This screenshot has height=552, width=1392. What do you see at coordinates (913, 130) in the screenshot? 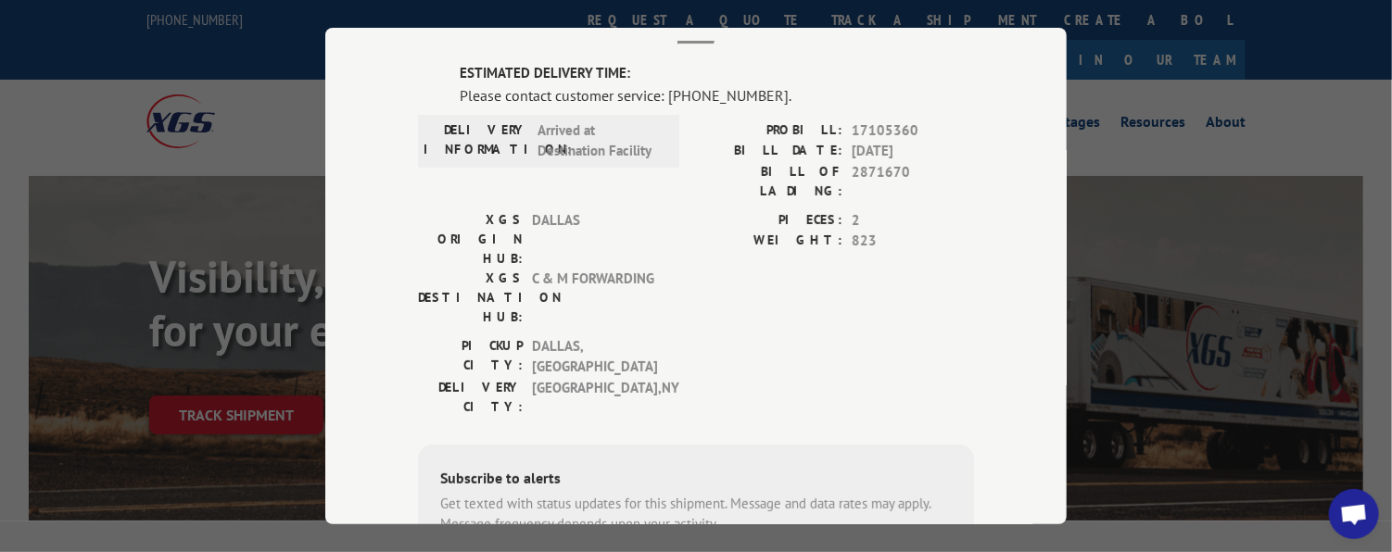
I see `span: 17105360` at bounding box center [913, 130].